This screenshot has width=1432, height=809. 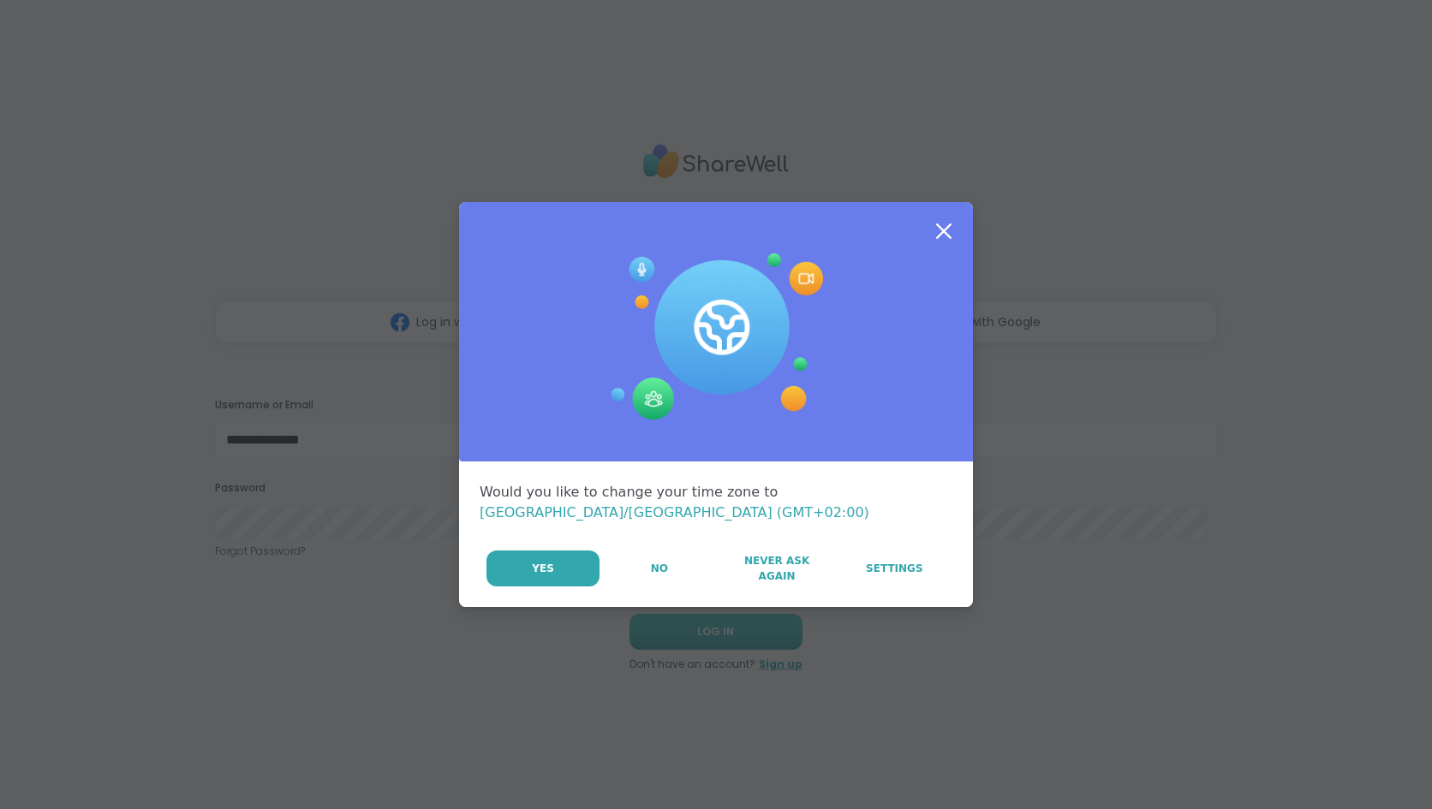 What do you see at coordinates (894, 569) in the screenshot?
I see `a: Settings` at bounding box center [894, 569].